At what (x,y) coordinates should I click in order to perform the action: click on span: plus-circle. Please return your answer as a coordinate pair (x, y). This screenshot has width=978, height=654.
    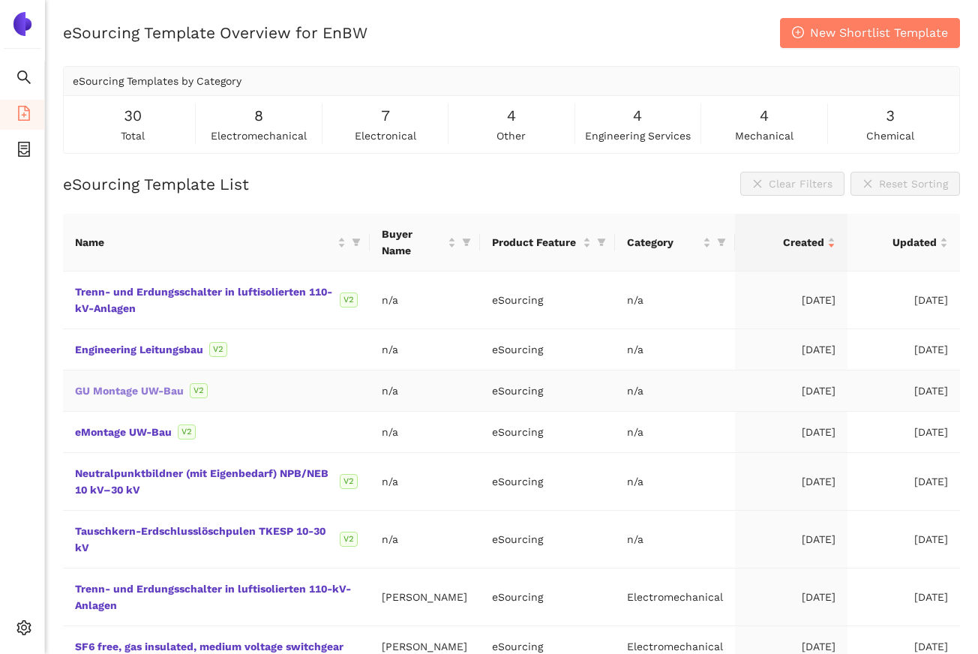
    Looking at the image, I should click on (798, 33).